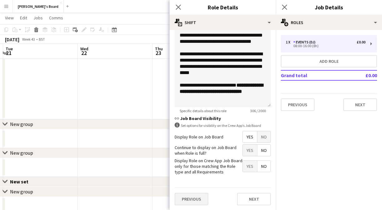  I want to click on span: Jobs, so click(38, 18).